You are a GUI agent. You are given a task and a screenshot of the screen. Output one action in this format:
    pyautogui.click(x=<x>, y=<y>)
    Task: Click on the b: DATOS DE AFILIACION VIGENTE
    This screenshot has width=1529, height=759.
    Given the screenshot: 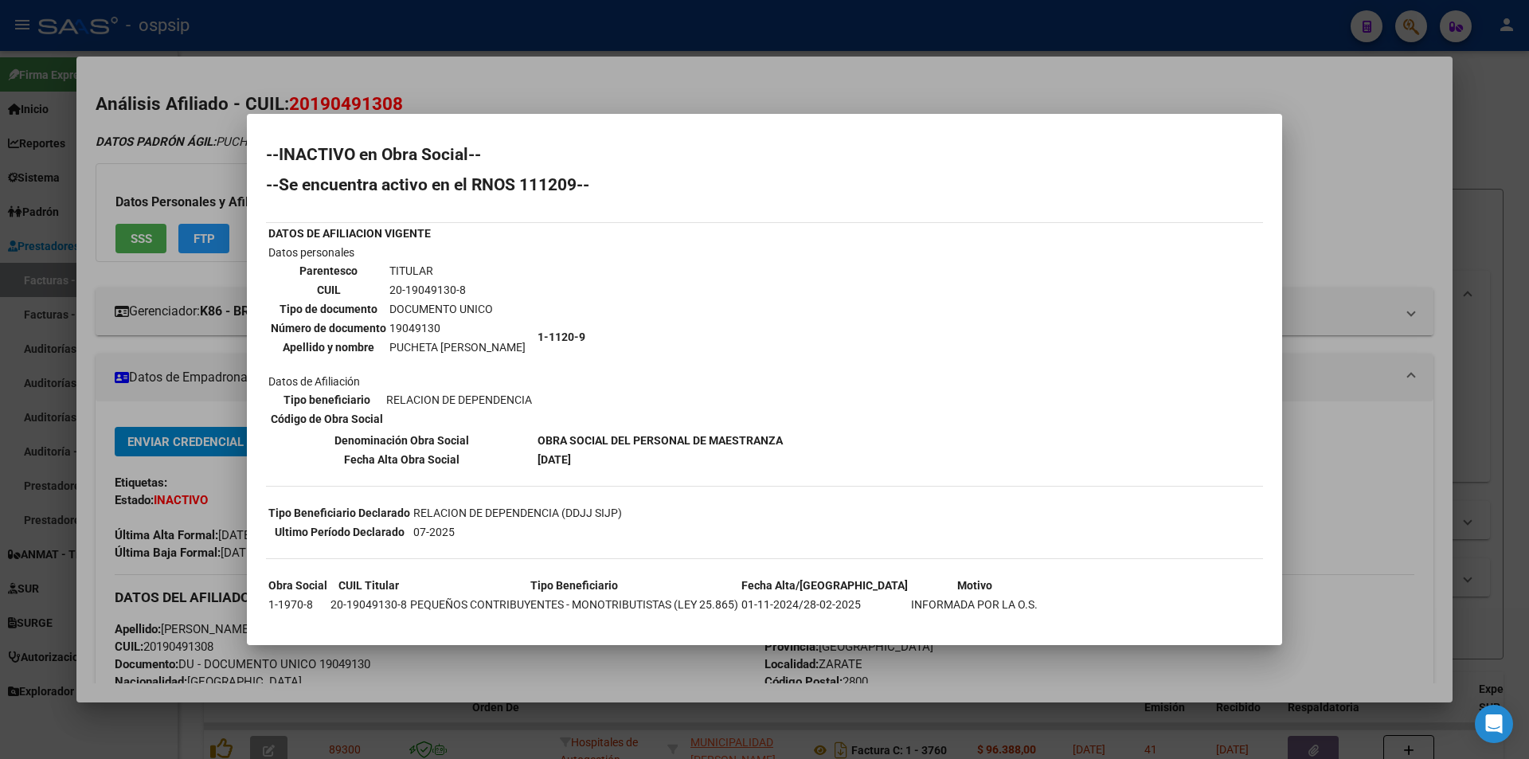 What is the action you would take?
    pyautogui.click(x=350, y=233)
    